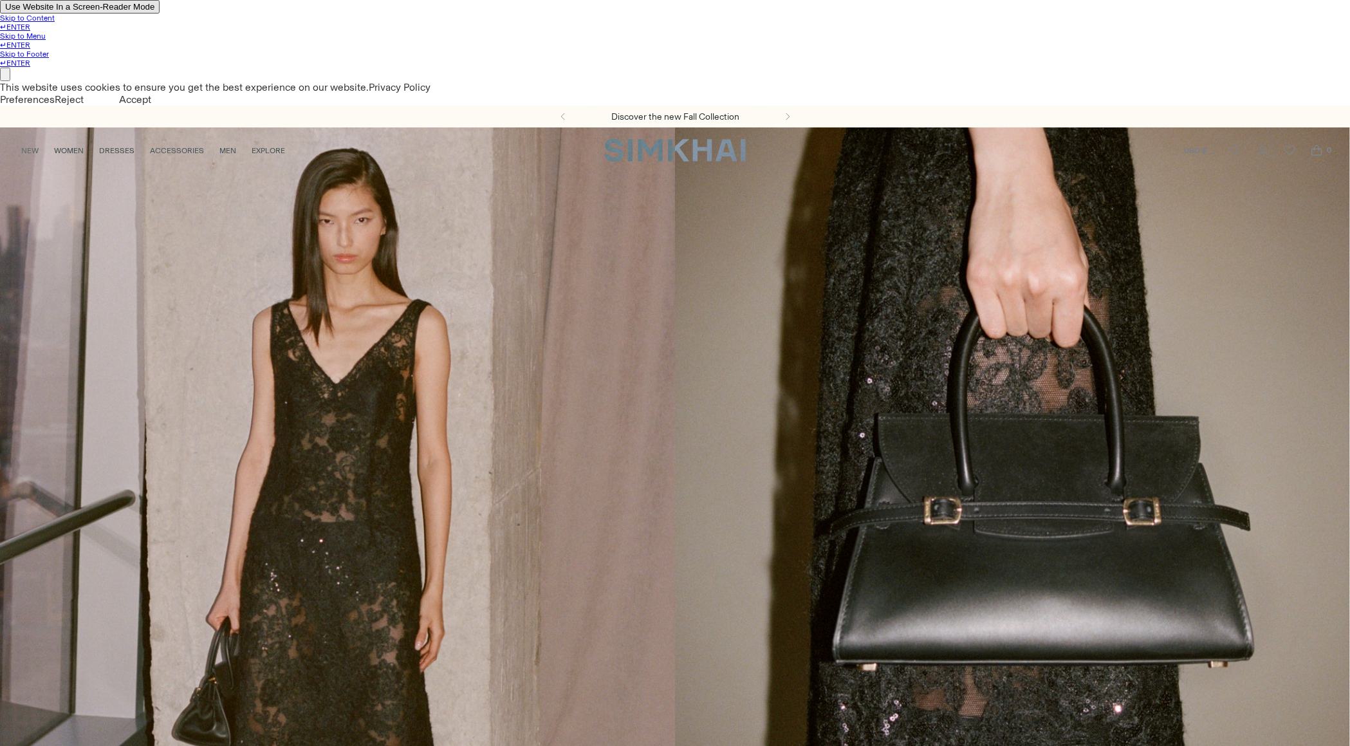  I want to click on span: 0, so click(1328, 150).